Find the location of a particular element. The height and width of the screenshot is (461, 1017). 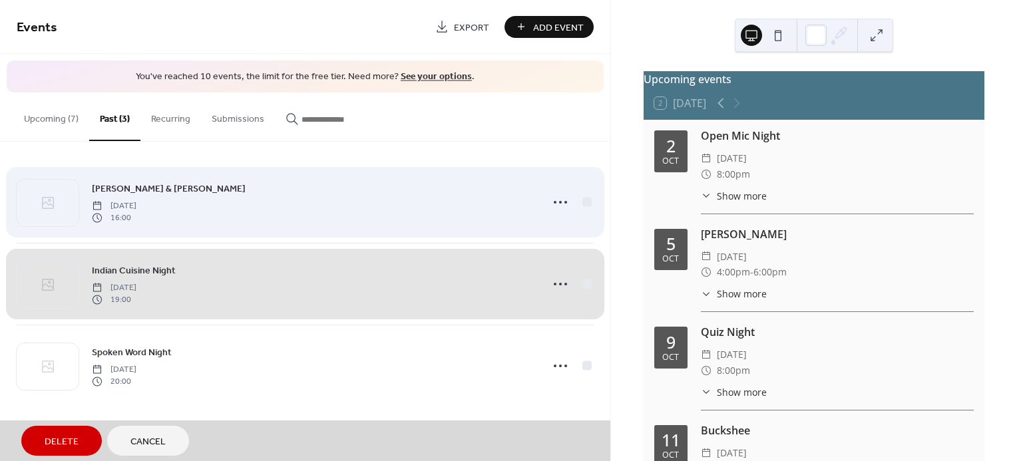

span: Events is located at coordinates (37, 27).